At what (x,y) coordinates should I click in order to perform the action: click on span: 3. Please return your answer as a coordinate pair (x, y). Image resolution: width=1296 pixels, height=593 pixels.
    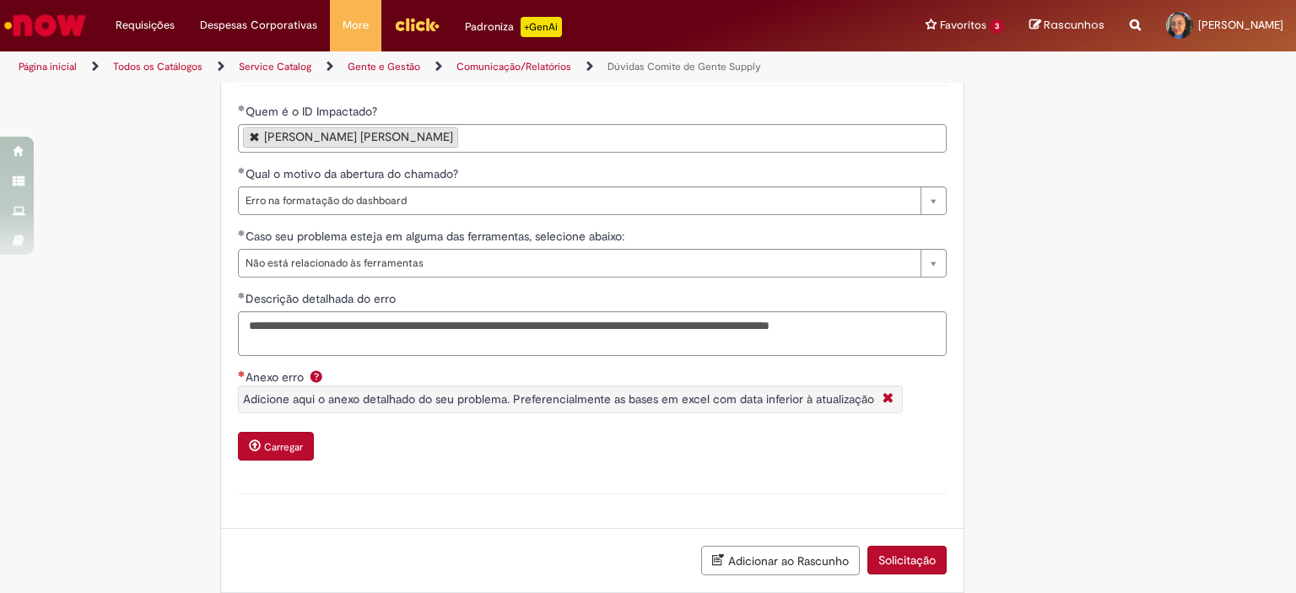
    Looking at the image, I should click on (997, 26).